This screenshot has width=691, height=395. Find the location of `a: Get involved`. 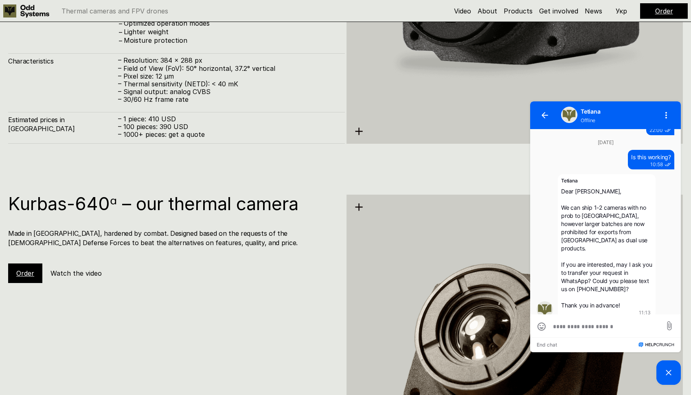

a: Get involved is located at coordinates (559, 11).